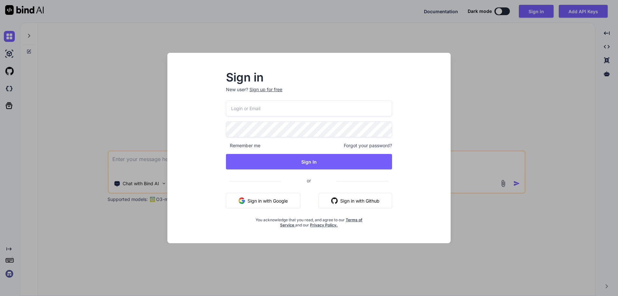 This screenshot has width=618, height=296. Describe the element at coordinates (309, 108) in the screenshot. I see `input: Login or Email` at that location.